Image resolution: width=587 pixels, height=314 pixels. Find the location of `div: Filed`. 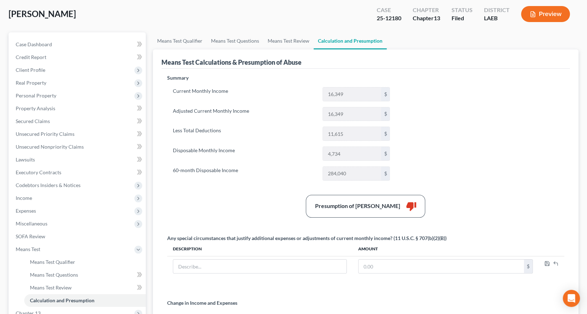

div: Filed is located at coordinates (462, 18).